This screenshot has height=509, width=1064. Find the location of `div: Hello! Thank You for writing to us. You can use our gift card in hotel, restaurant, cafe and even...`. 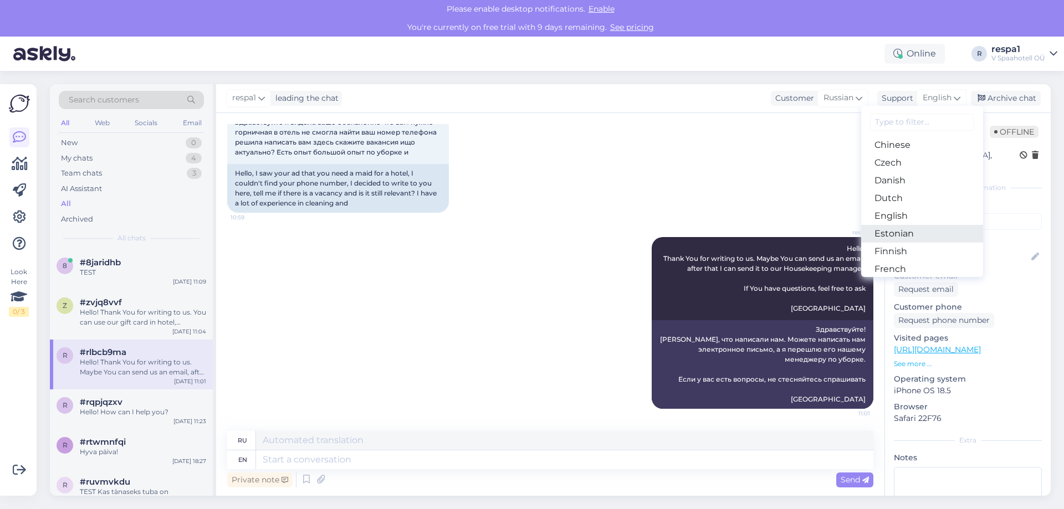

div: Hello! Thank You for writing to us. You can use our gift card in hotel, restaurant, cafe and even... is located at coordinates (143, 318).